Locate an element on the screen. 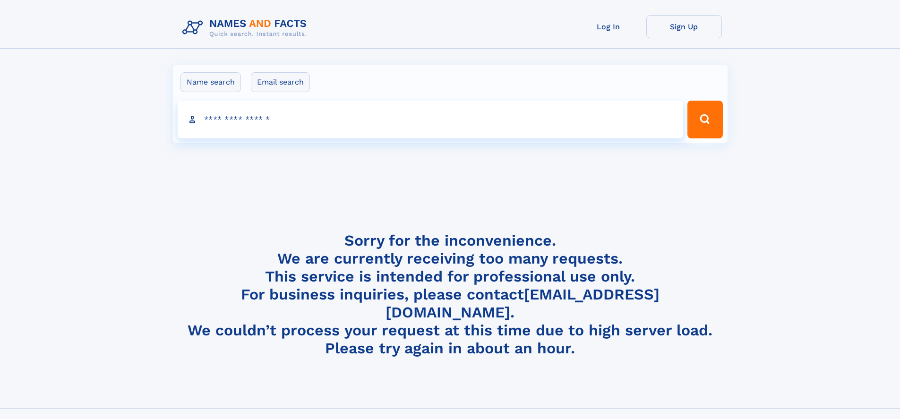  label: Email search is located at coordinates (280, 82).